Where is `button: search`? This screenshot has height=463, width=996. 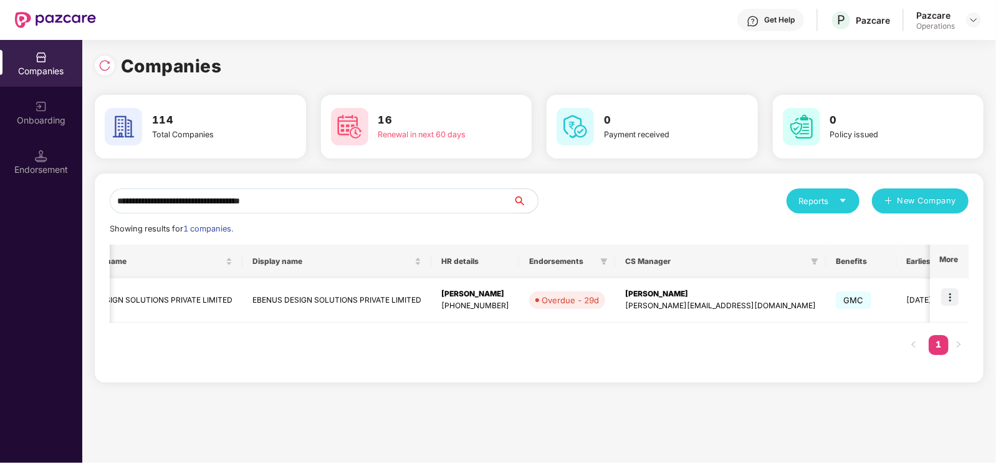 button: search is located at coordinates (526, 201).